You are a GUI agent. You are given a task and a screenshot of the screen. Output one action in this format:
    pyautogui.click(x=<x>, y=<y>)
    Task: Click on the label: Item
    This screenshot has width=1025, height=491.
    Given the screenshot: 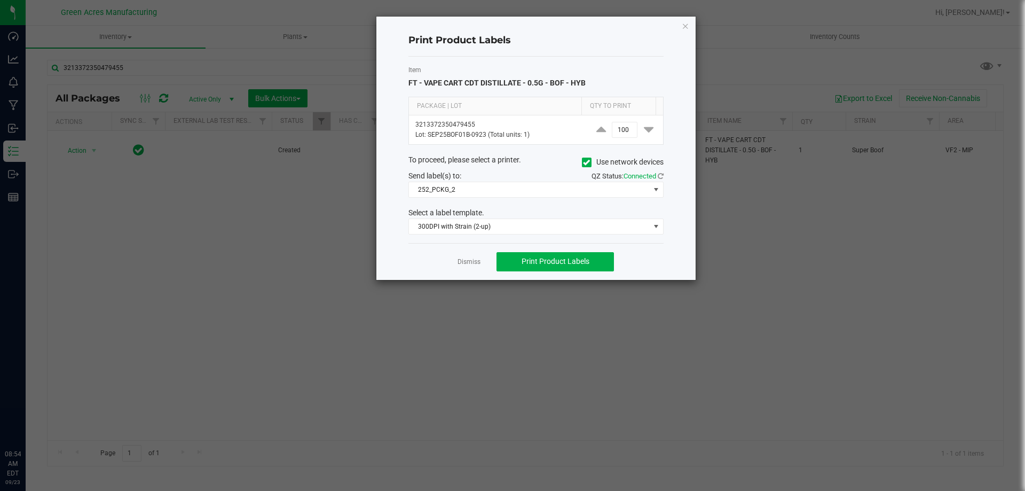 What is the action you would take?
    pyautogui.click(x=536, y=70)
    